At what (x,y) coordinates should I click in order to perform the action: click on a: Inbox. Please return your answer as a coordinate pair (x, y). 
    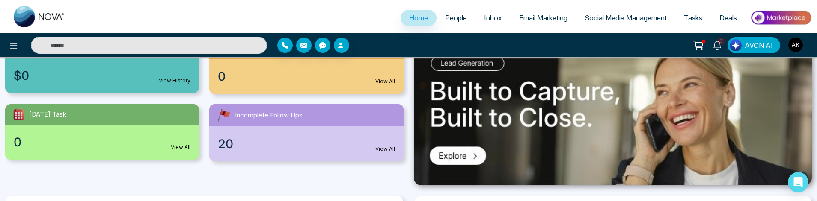
    Looking at the image, I should click on (493, 18).